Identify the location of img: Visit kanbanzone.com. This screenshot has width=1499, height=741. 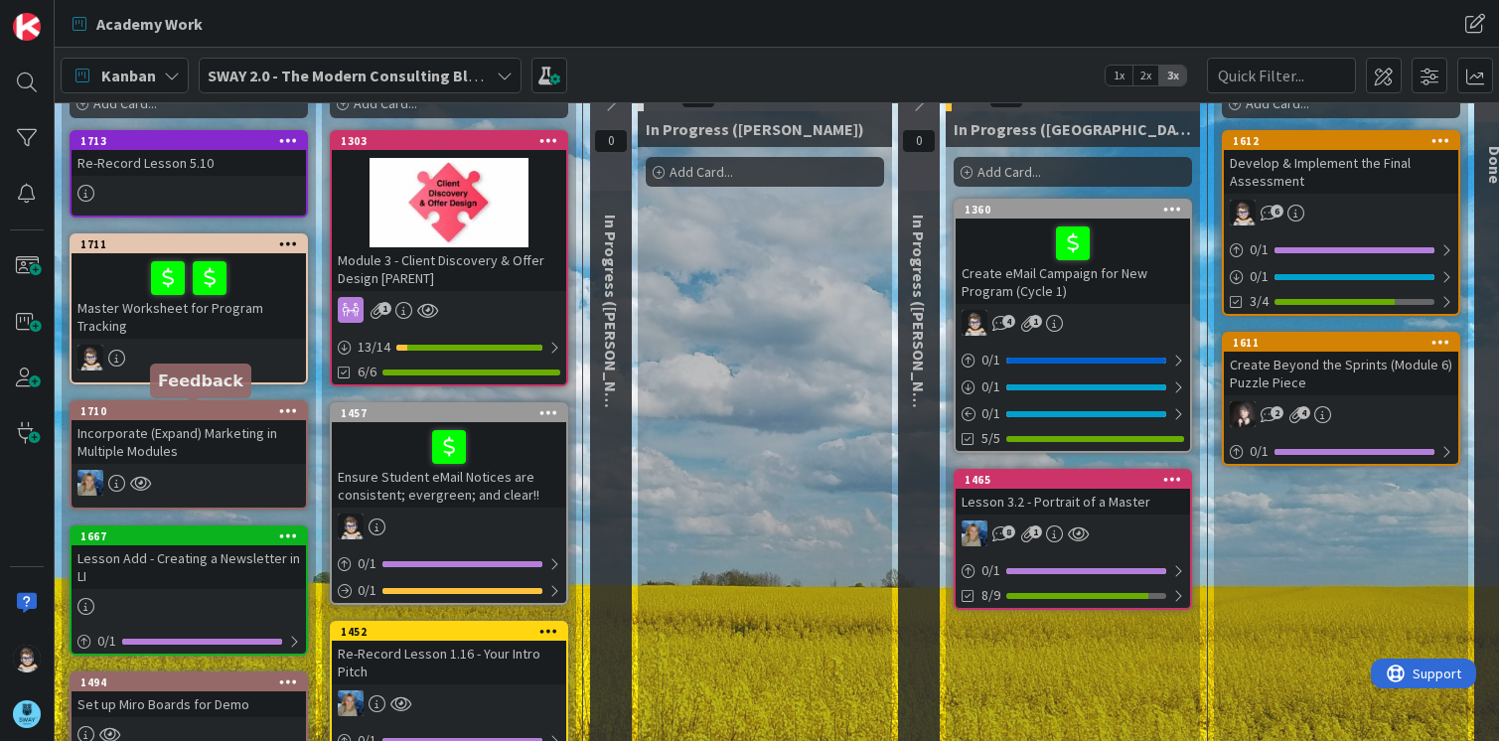
(27, 27).